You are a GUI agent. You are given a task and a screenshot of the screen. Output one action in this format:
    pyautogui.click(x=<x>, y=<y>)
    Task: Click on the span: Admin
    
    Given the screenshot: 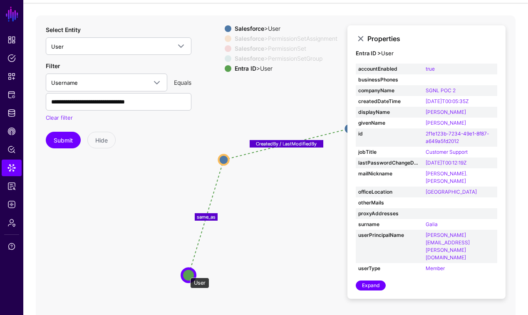 What is the action you would take?
    pyautogui.click(x=12, y=223)
    